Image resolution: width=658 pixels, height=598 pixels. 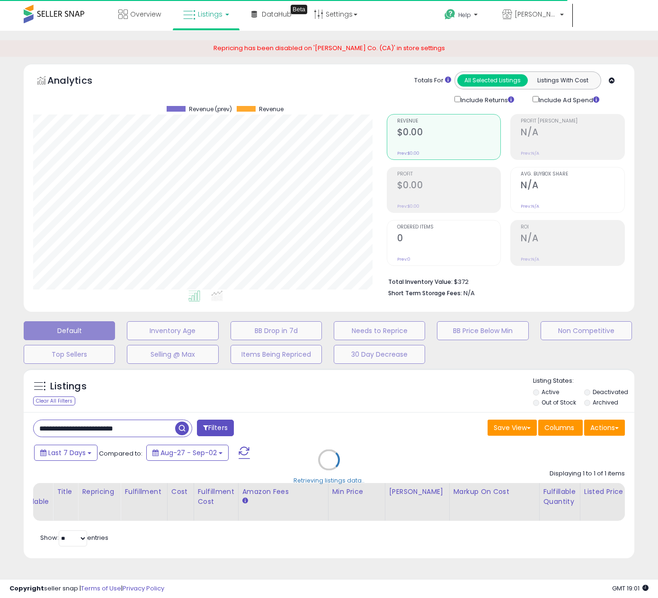 I want to click on span: N/A, so click(x=469, y=293).